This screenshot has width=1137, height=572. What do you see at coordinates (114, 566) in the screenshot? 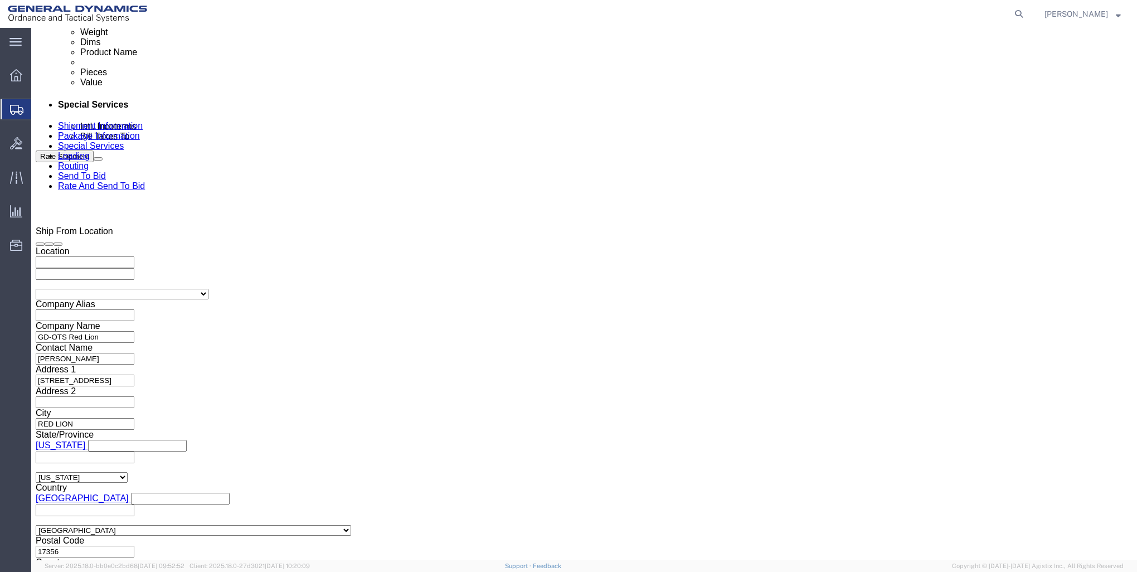
I see `span: Server: 2025.18.0-bb0e0c2bd68` at bounding box center [114, 566].